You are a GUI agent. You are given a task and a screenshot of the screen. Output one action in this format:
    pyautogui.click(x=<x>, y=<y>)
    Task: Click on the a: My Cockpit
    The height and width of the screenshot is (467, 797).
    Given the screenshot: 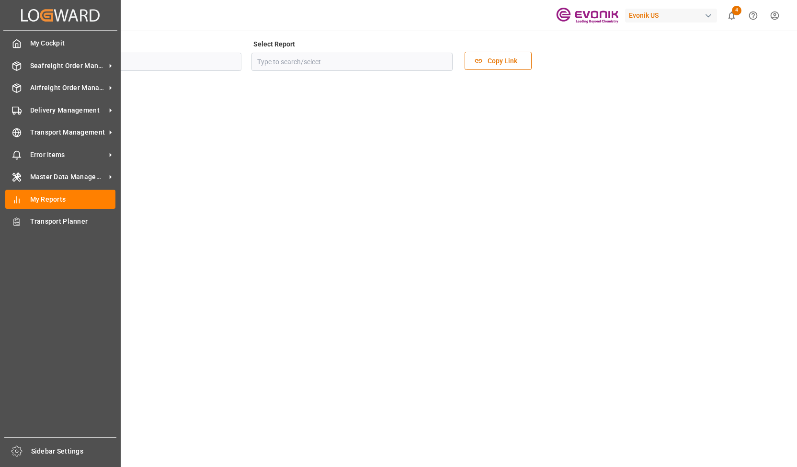 What is the action you would take?
    pyautogui.click(x=60, y=43)
    